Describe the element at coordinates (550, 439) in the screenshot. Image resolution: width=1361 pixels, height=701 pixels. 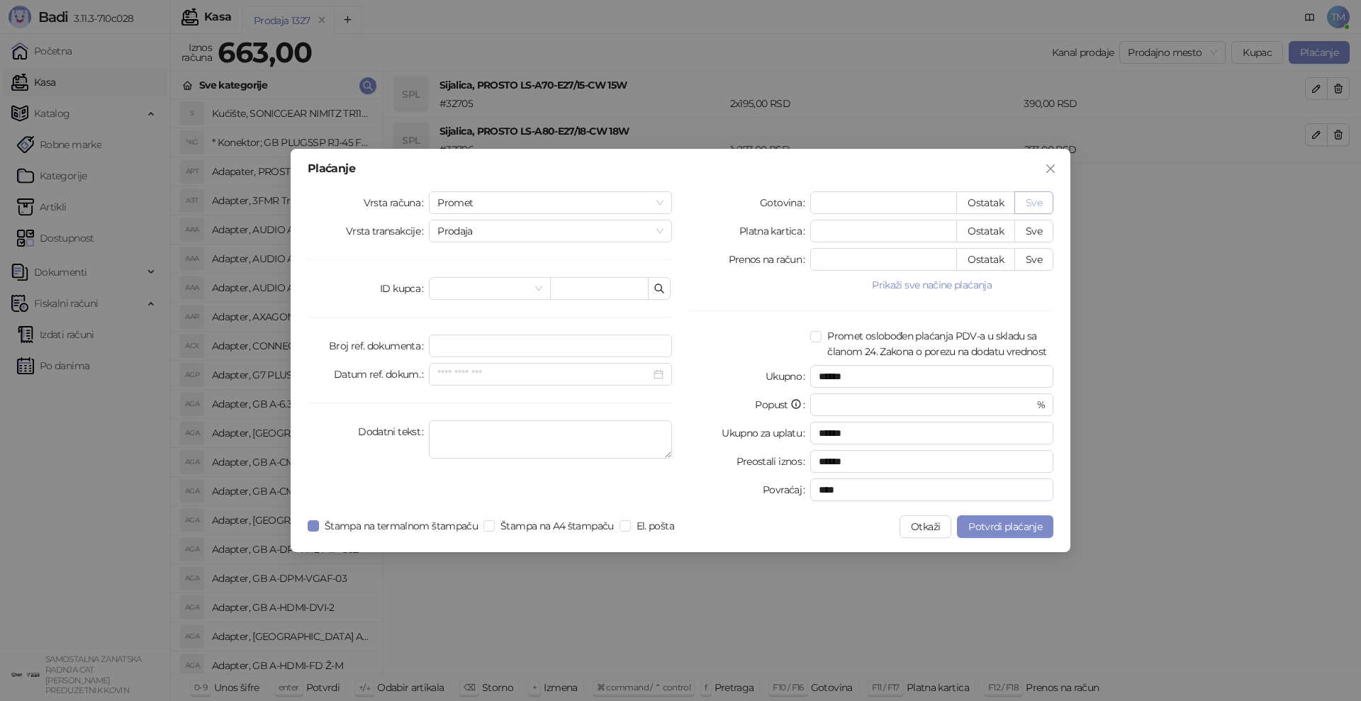
I see `textarea: Dodatni tekst` at that location.